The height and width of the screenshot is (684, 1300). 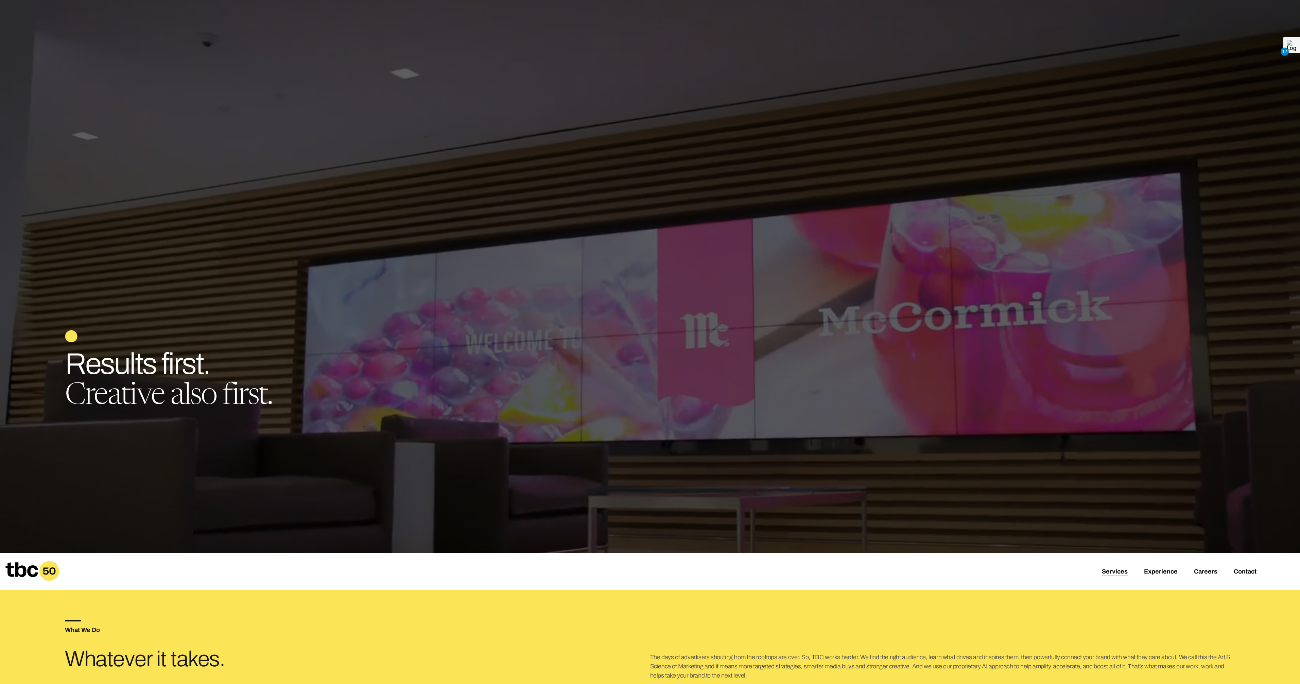 What do you see at coordinates (137, 363) in the screenshot?
I see `span: Results first.` at bounding box center [137, 363].